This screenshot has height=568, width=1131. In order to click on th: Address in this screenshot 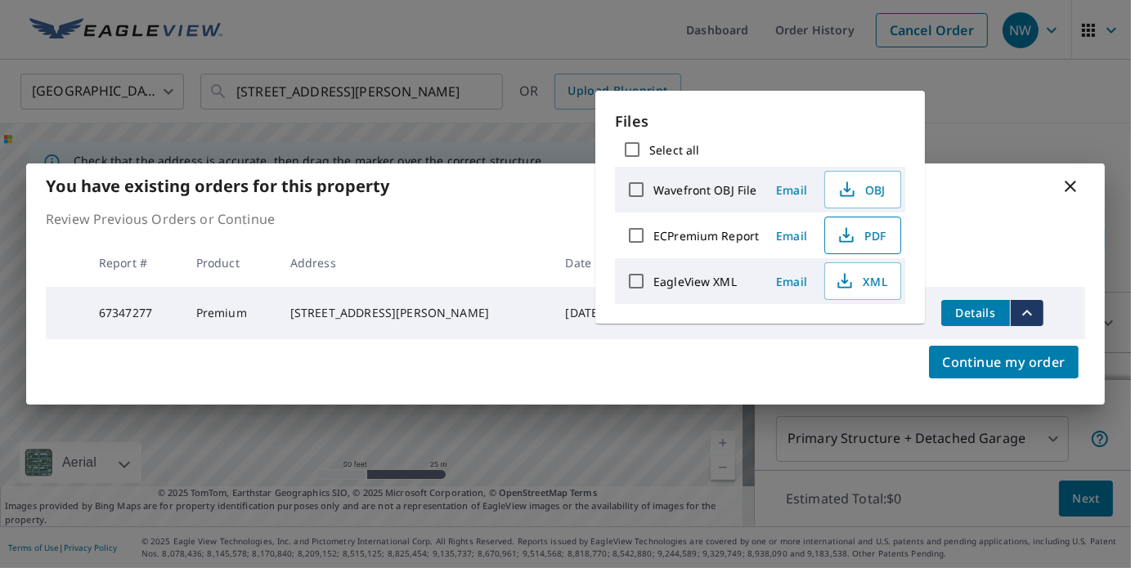, I will do `click(415, 262)`.